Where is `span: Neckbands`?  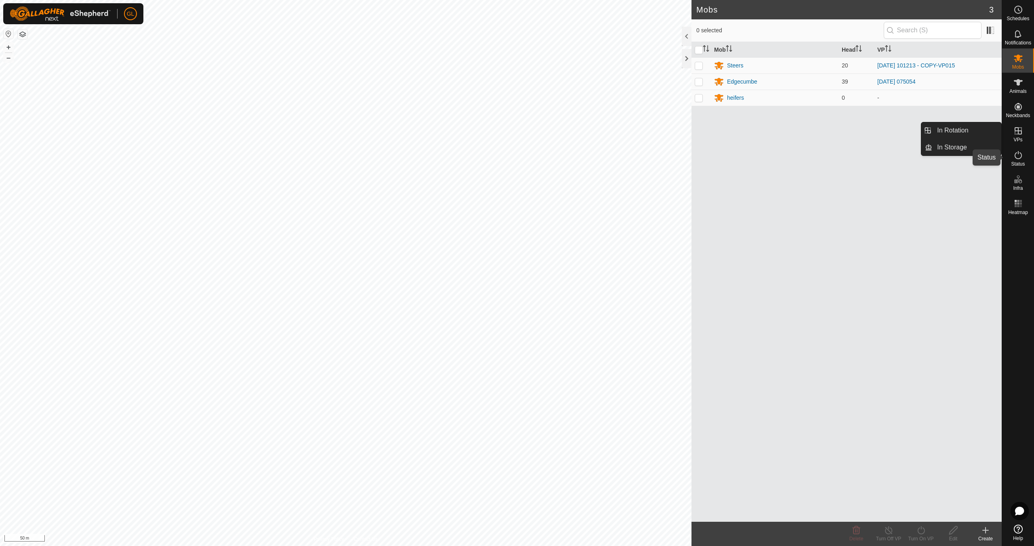 span: Neckbands is located at coordinates (1018, 116).